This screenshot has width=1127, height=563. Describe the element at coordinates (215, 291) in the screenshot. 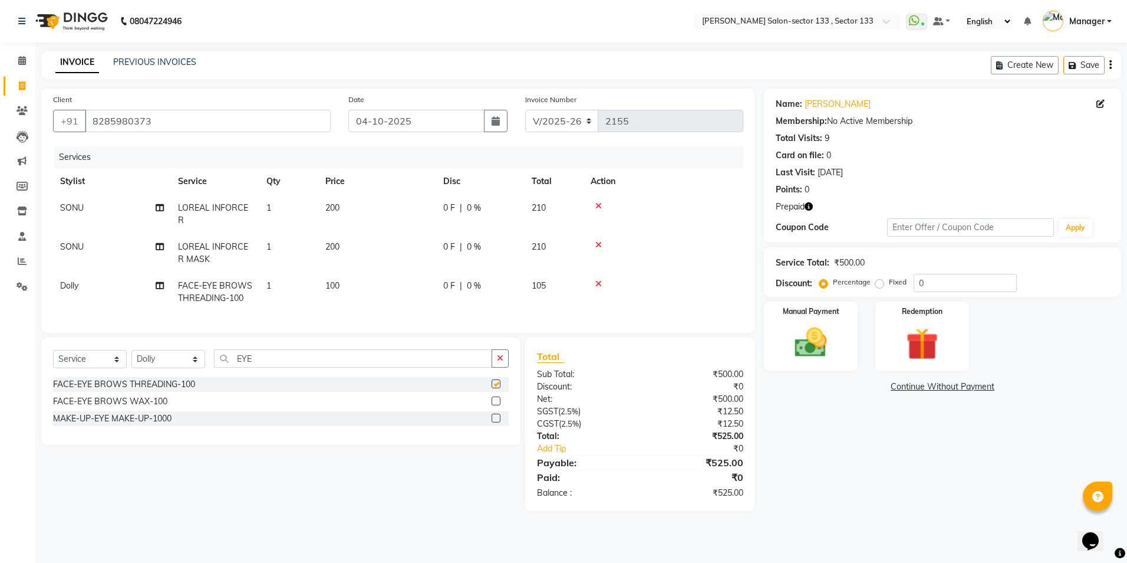

I see `span: FACE-EYE BROWS THREADING-100` at that location.